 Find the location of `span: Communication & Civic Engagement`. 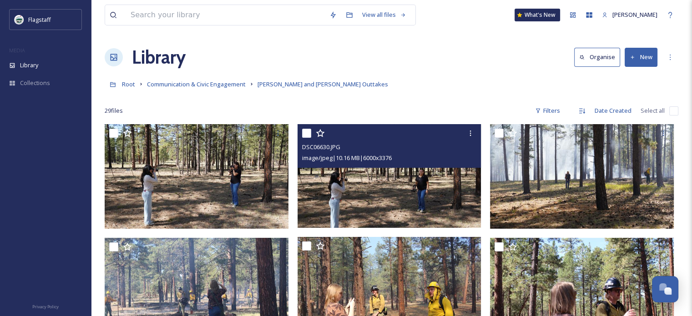

span: Communication & Civic Engagement is located at coordinates (196, 84).